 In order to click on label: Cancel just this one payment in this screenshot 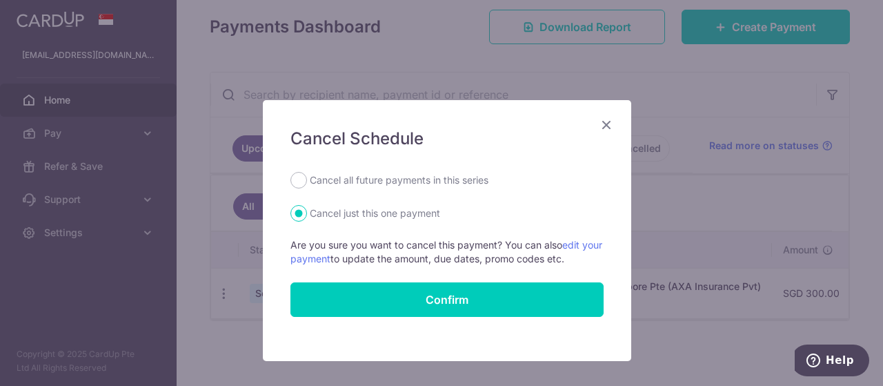, I will do `click(374, 213)`.